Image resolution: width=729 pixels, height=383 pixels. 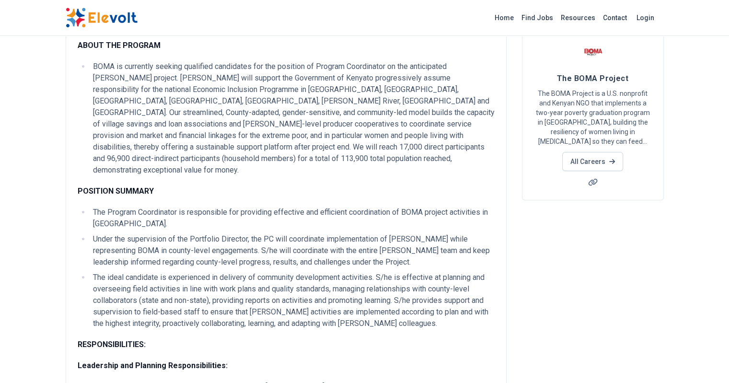 I want to click on img: Elevolt, so click(x=102, y=18).